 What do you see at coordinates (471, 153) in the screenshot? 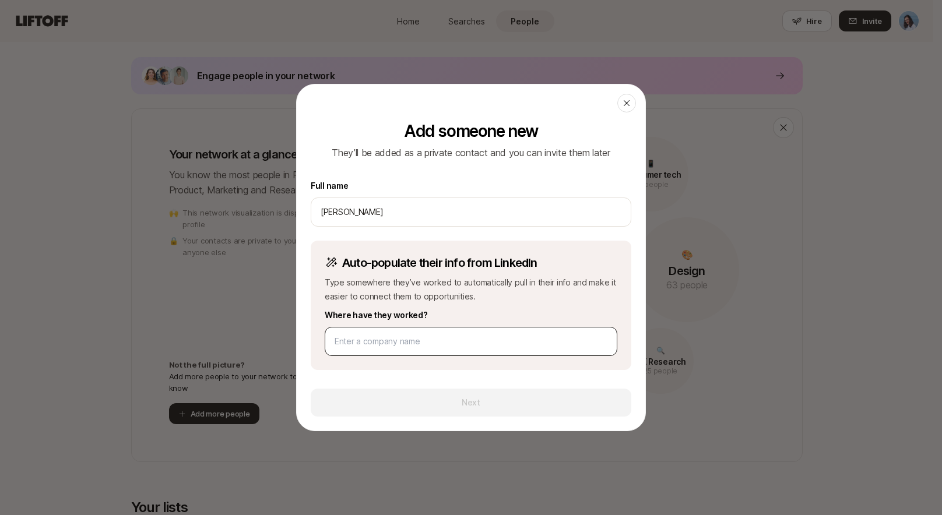
I see `p: They’ll be added as a private contact and you can invite them later` at bounding box center [471, 153].